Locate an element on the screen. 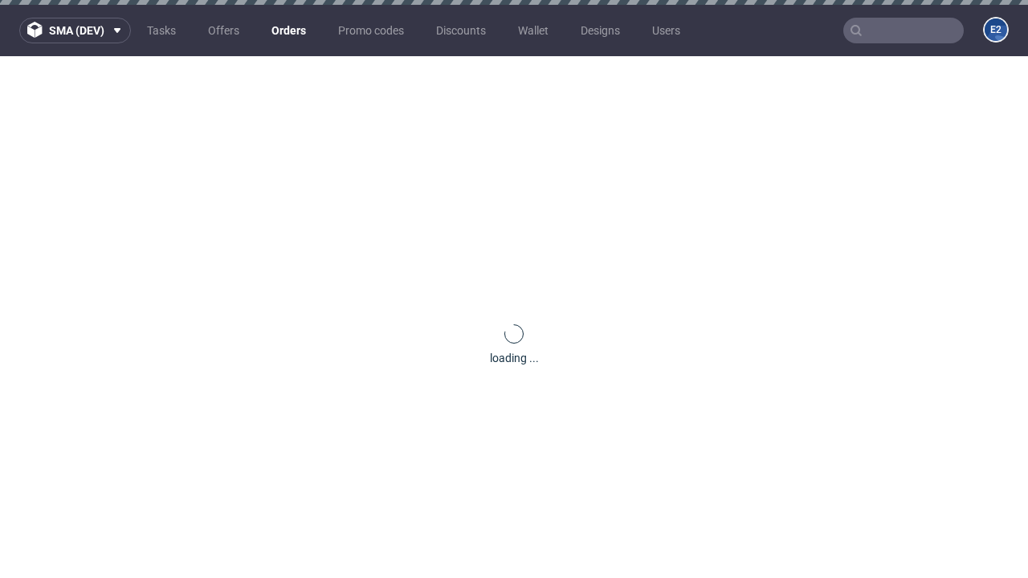  a: Users is located at coordinates (666, 31).